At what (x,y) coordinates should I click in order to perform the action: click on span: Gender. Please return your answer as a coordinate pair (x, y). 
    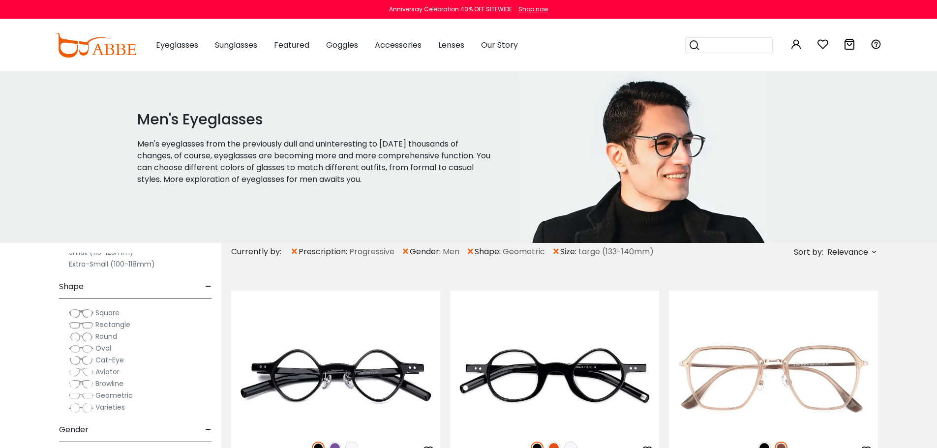
    Looking at the image, I should click on (74, 430).